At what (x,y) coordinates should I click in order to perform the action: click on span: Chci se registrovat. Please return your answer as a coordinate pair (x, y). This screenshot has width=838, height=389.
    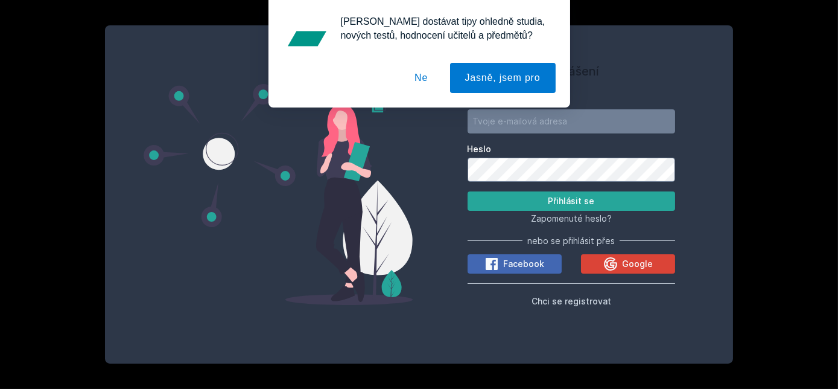
    Looking at the image, I should click on (571, 300).